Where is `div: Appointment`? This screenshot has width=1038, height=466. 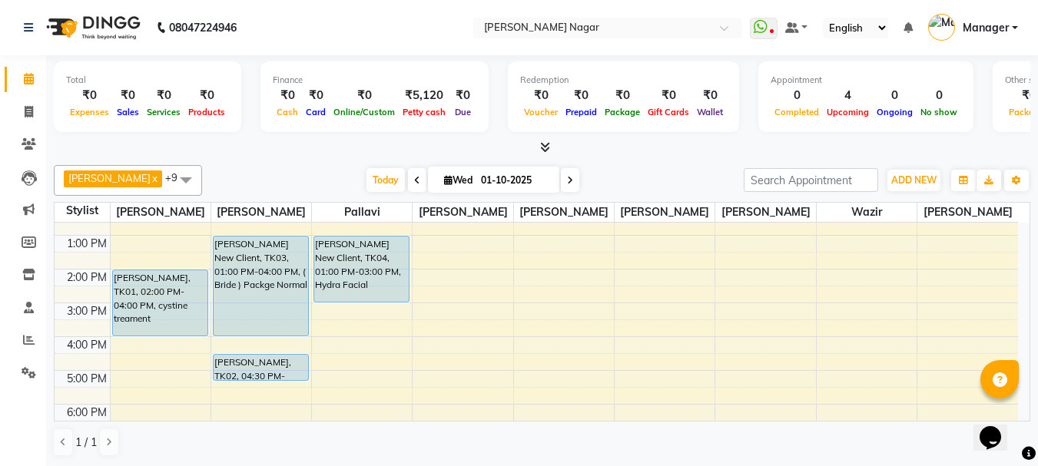 div: Appointment is located at coordinates (866, 80).